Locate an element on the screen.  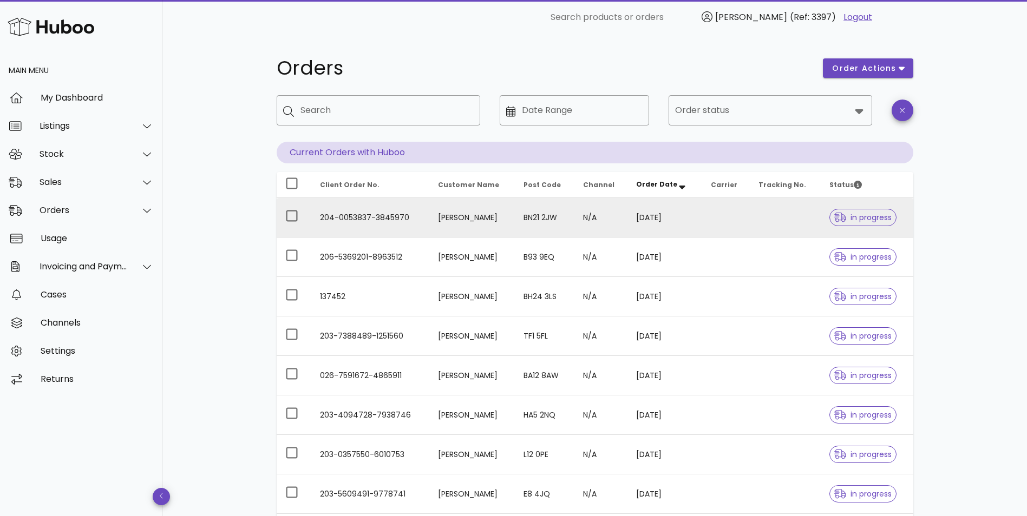
div: Order status is located at coordinates (770, 110).